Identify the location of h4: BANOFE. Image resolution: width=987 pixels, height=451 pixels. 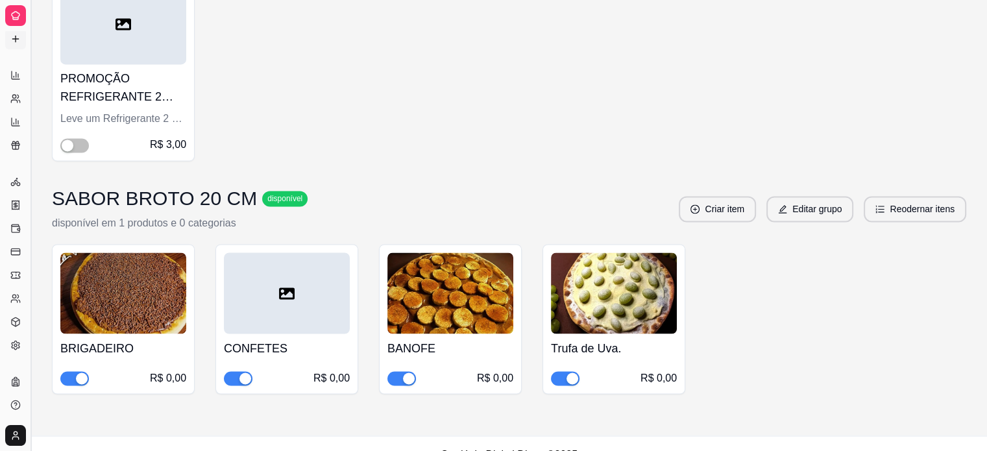
(450, 348).